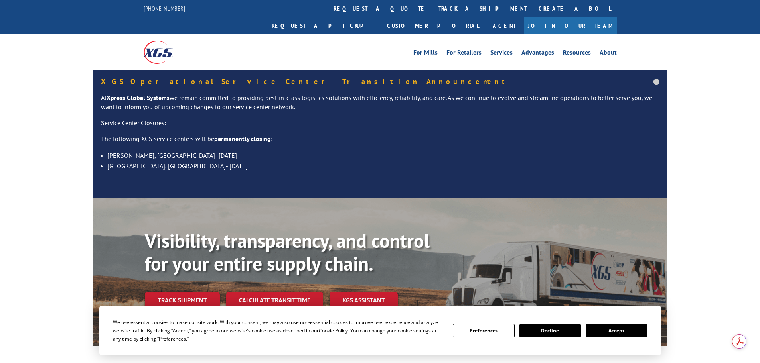  I want to click on a: Agent, so click(504, 26).